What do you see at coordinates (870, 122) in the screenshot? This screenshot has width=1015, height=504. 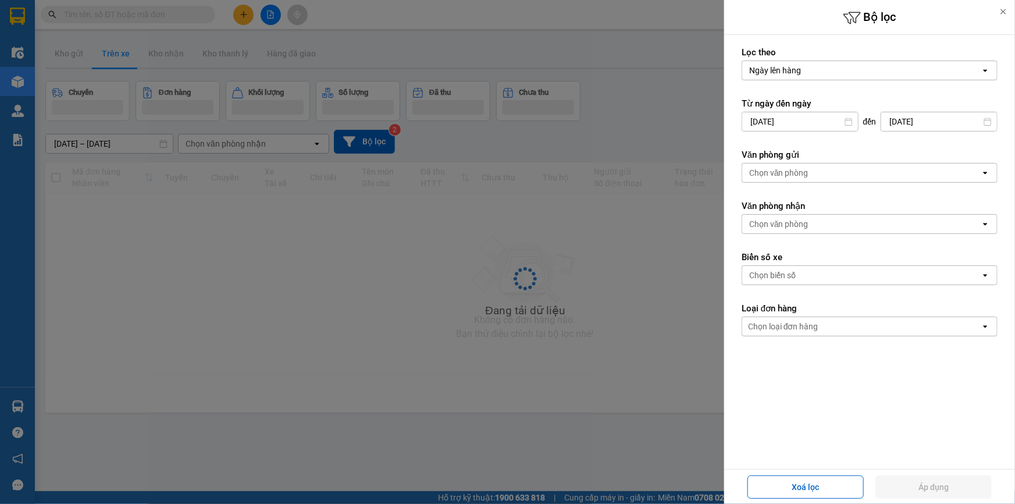 I see `span: đến` at bounding box center [870, 122].